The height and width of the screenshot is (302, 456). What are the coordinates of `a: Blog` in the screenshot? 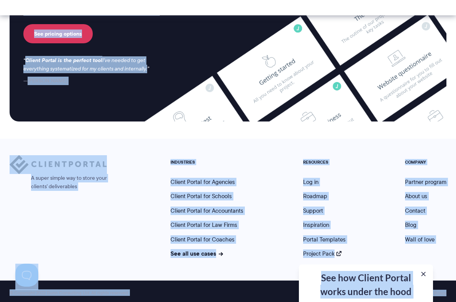 It's located at (410, 225).